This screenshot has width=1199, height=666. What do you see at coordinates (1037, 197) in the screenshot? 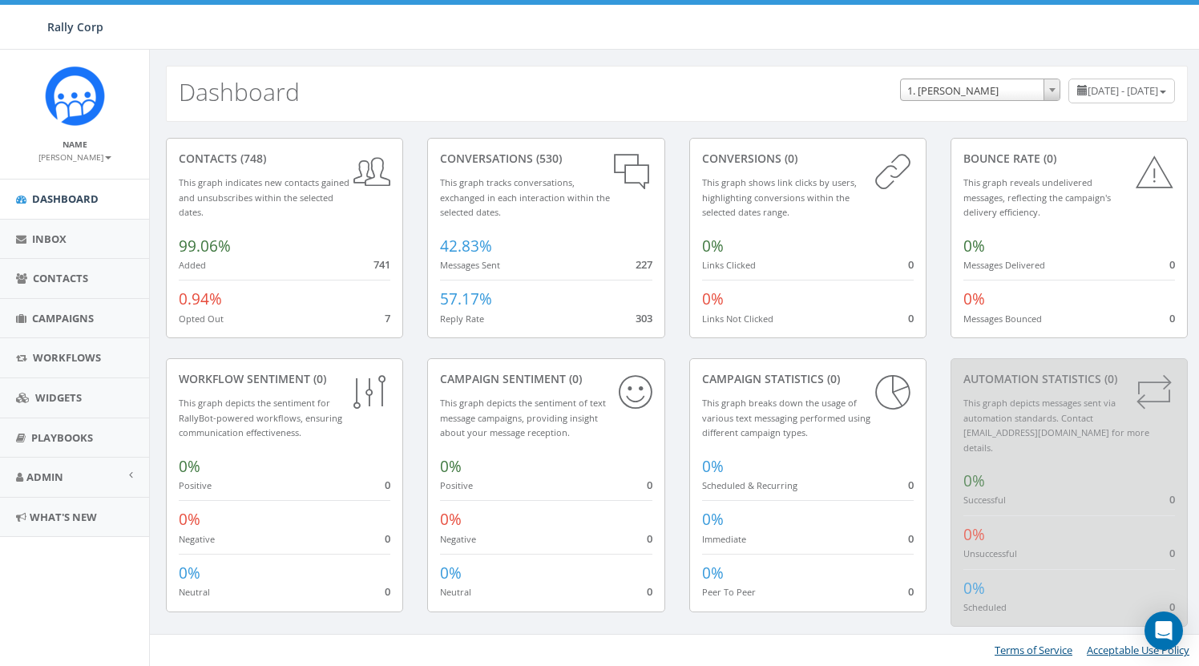
I see `small: This graph reveals undelivered messages, reflecting the campaign's delivery efficiency.` at bounding box center [1037, 197].